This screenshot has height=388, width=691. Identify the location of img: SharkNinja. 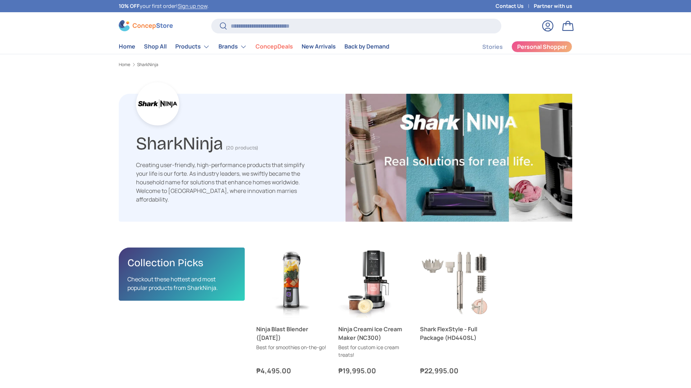
(459, 158).